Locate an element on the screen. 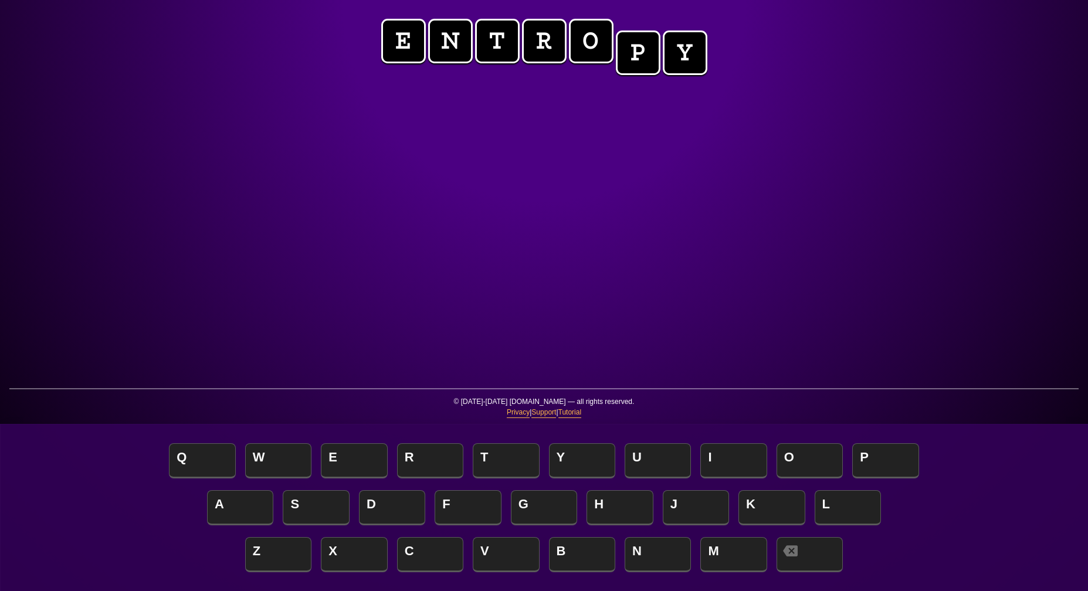 Image resolution: width=1088 pixels, height=591 pixels. a: Tutorial is located at coordinates (570, 412).